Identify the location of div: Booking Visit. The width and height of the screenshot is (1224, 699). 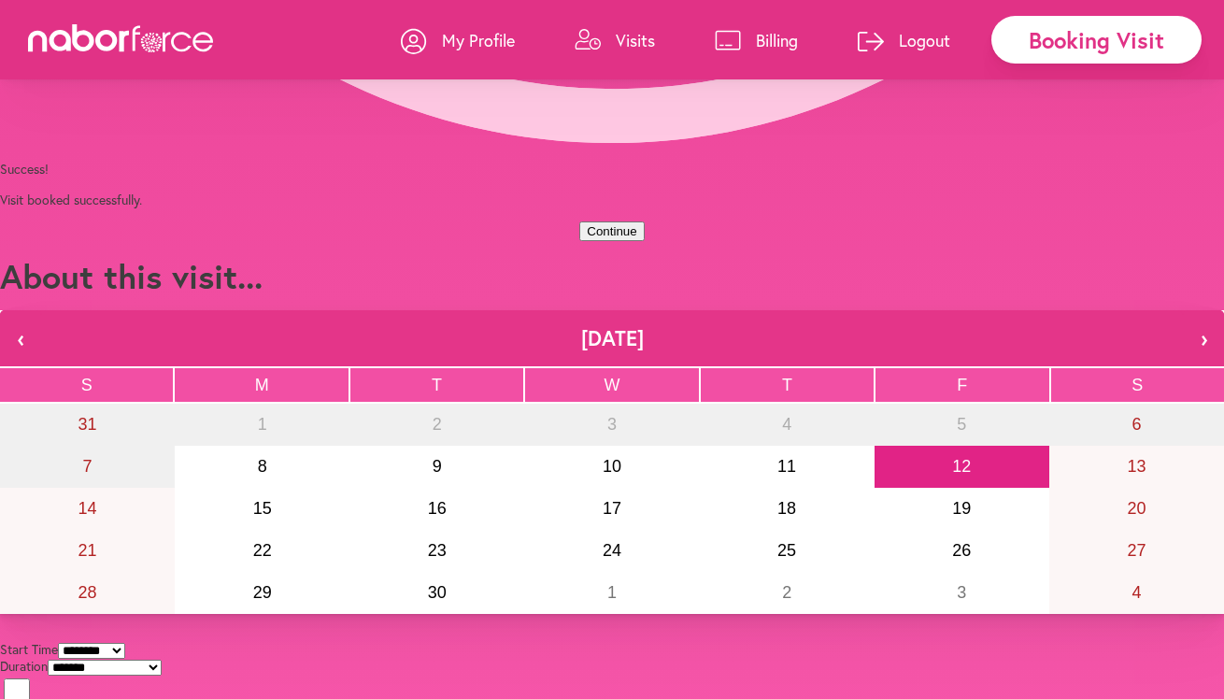
(1096, 39).